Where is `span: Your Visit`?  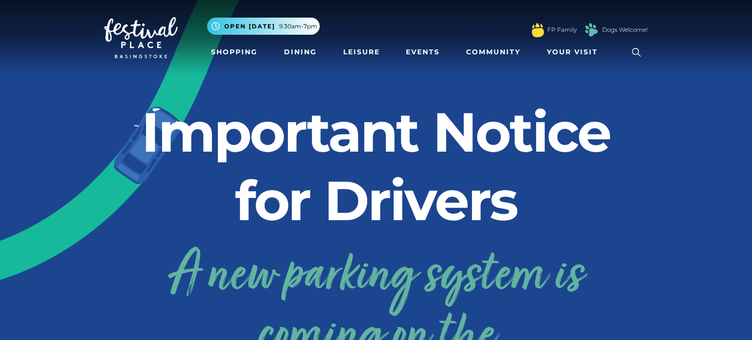 span: Your Visit is located at coordinates (573, 52).